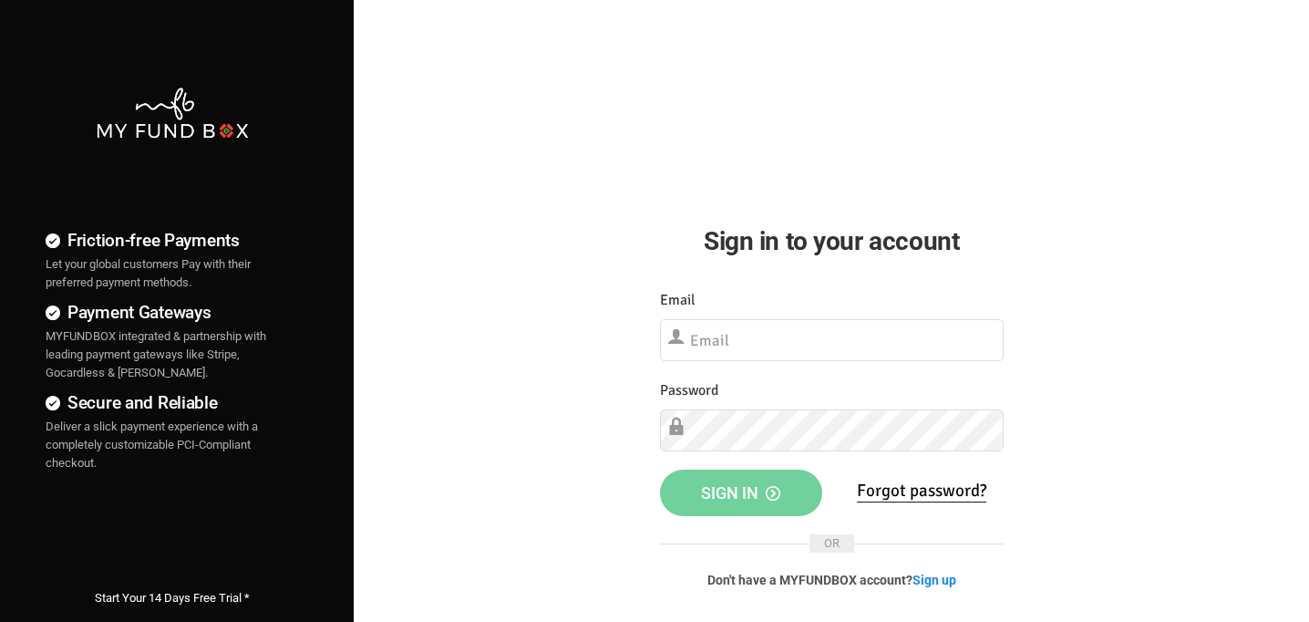 The image size is (1309, 622). I want to click on span: OR, so click(832, 543).